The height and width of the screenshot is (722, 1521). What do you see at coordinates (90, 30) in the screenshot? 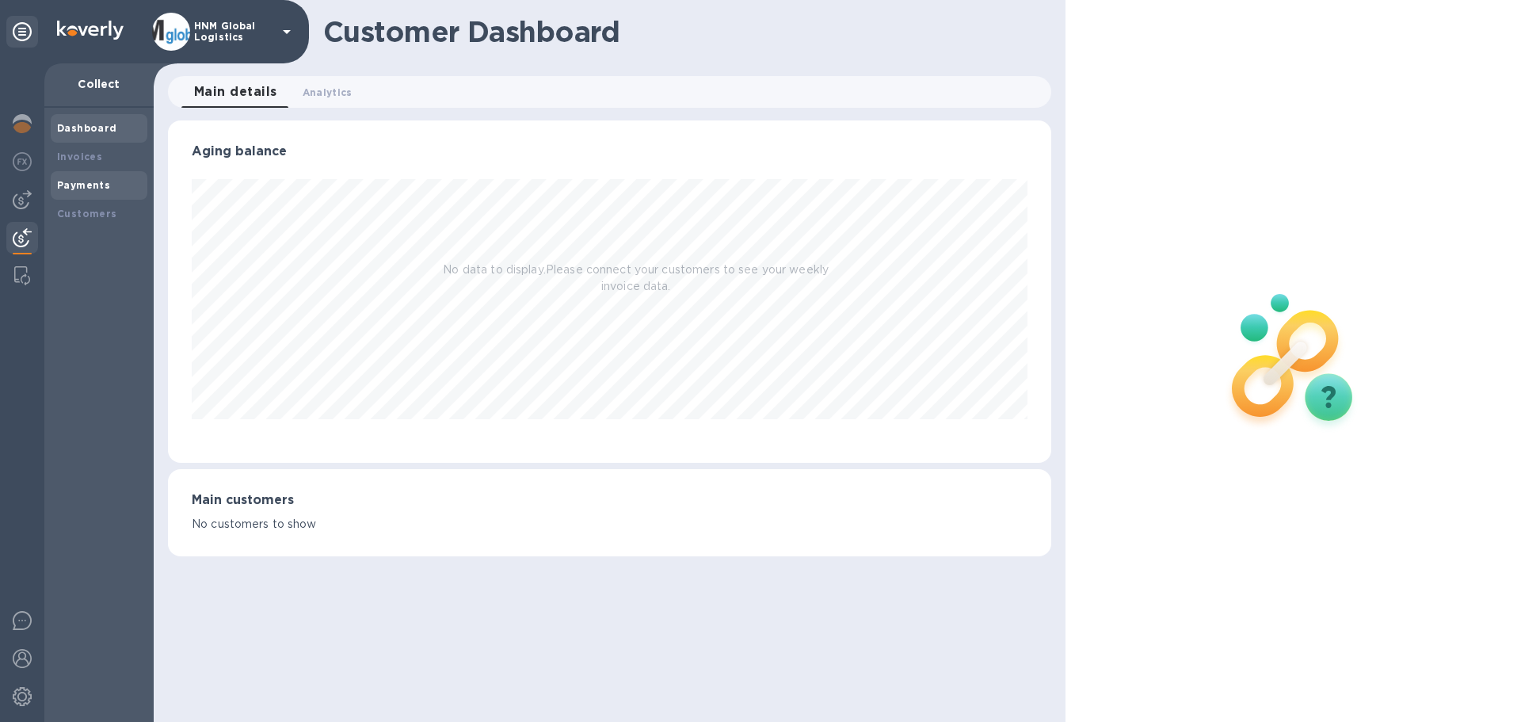
I see `img: Logo` at bounding box center [90, 30].